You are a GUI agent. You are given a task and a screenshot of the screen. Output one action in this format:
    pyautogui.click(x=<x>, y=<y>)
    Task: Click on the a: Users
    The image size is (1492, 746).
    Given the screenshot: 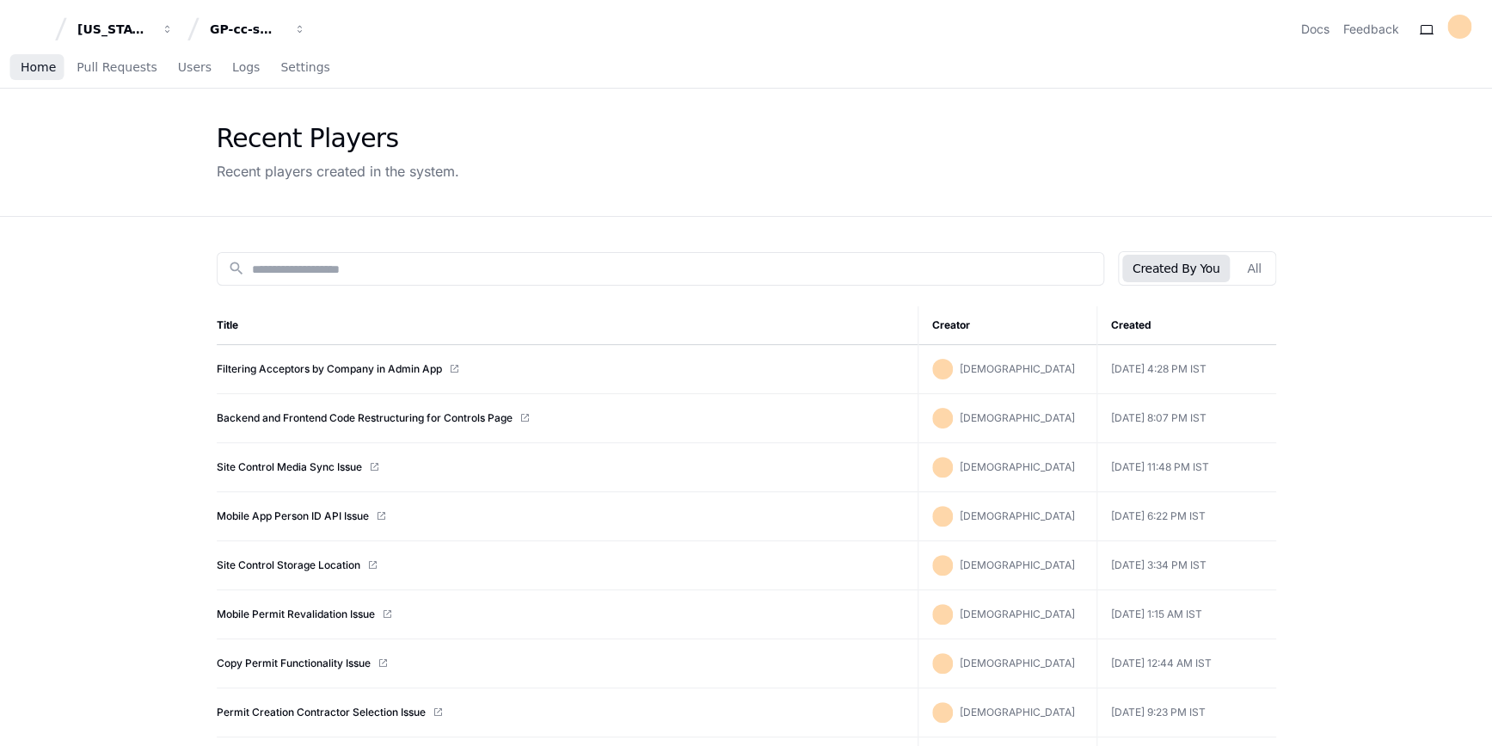 What is the action you would take?
    pyautogui.click(x=194, y=68)
    